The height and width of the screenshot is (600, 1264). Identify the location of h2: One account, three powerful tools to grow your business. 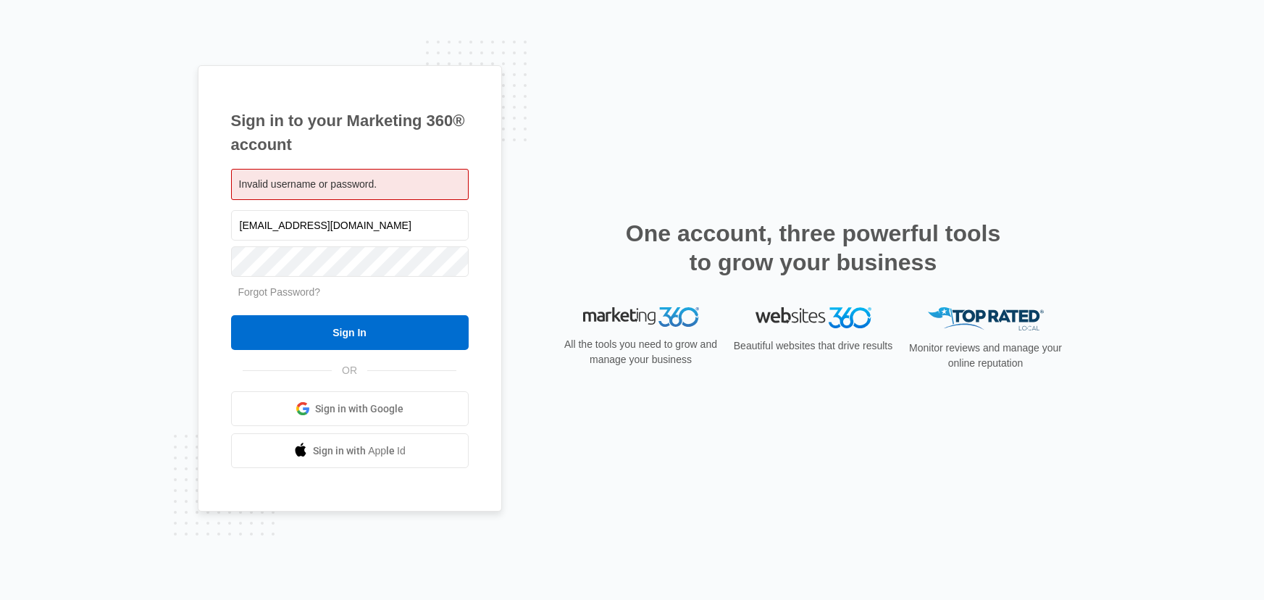
(814, 248).